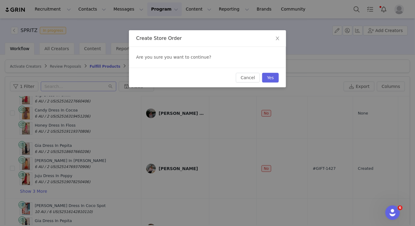 This screenshot has width=415, height=226. I want to click on div: Create Store Order, so click(207, 38).